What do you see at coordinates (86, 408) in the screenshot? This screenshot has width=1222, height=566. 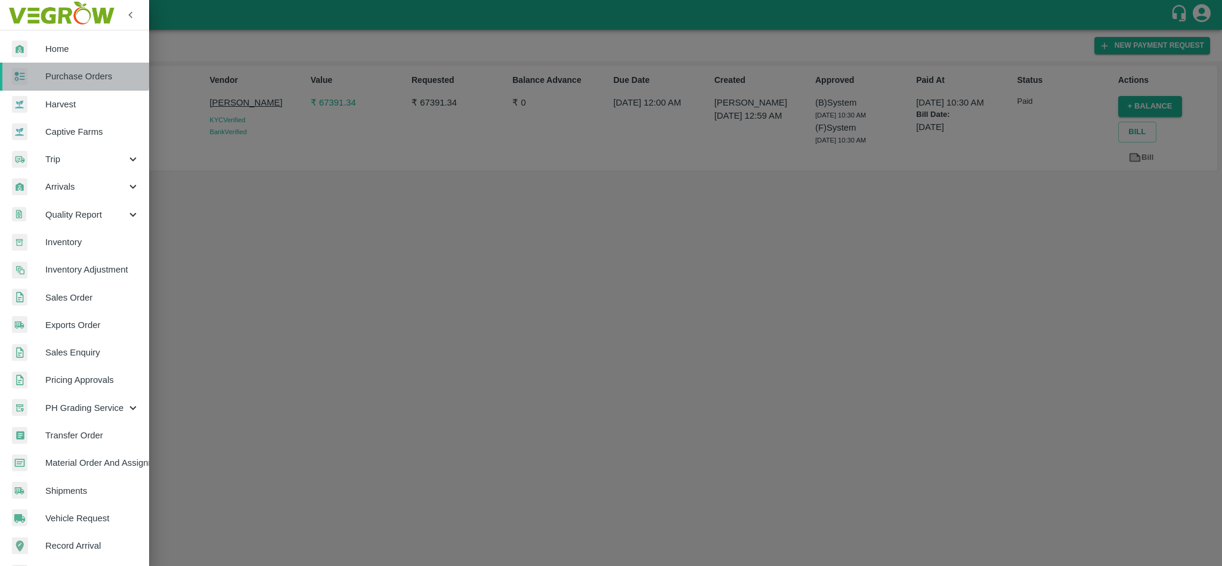 I see `span: PH Grading Service` at bounding box center [86, 408].